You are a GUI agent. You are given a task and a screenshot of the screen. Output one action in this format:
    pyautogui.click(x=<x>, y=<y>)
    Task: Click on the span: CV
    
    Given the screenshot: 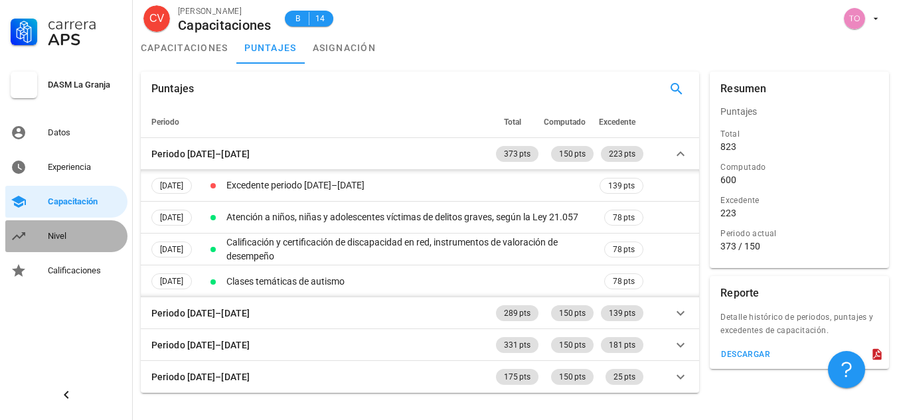 What is the action you would take?
    pyautogui.click(x=157, y=19)
    